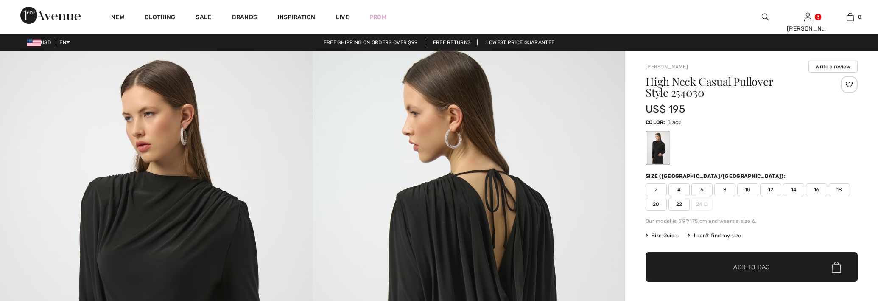 The width and height of the screenshot is (878, 301). What do you see at coordinates (34, 43) in the screenshot?
I see `img: US Dollar` at bounding box center [34, 43].